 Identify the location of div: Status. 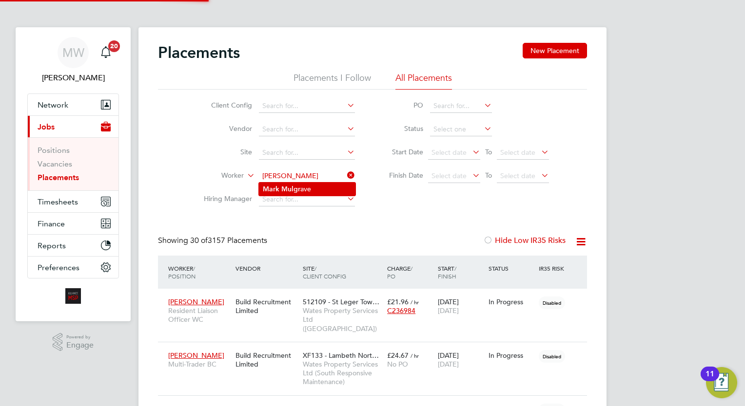
(511, 269).